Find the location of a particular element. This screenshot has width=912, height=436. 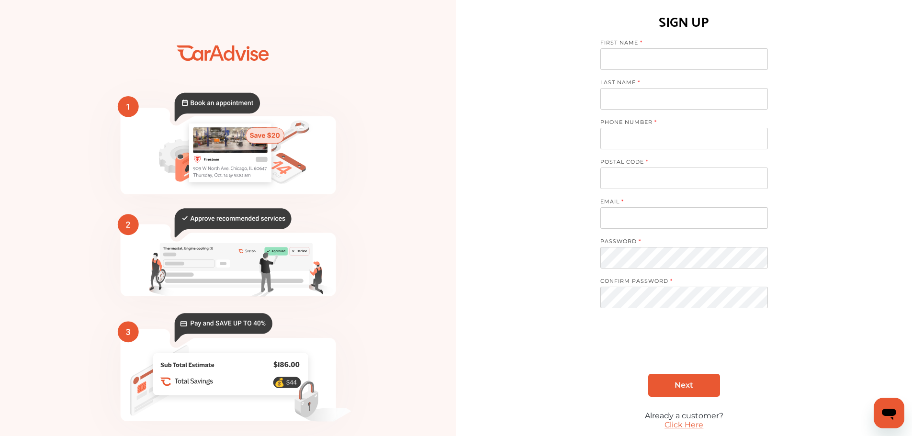

label: EMAIL is located at coordinates (679, 202).